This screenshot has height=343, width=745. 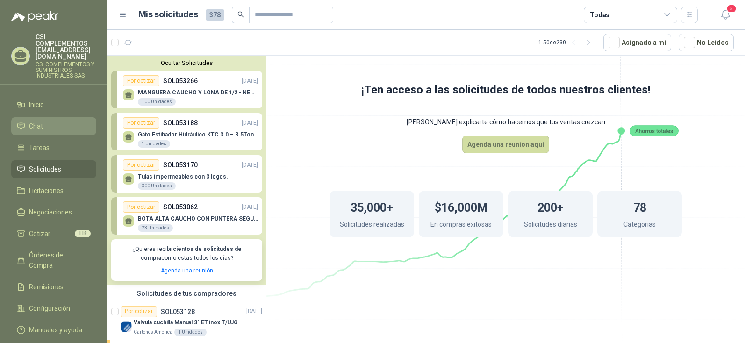 I want to click on div: Todas, so click(x=600, y=15).